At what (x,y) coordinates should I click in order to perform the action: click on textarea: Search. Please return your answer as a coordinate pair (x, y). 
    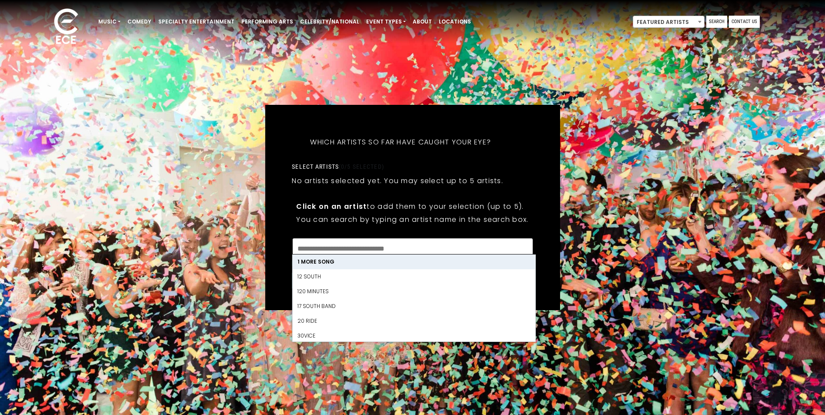
    Looking at the image, I should click on (412, 247).